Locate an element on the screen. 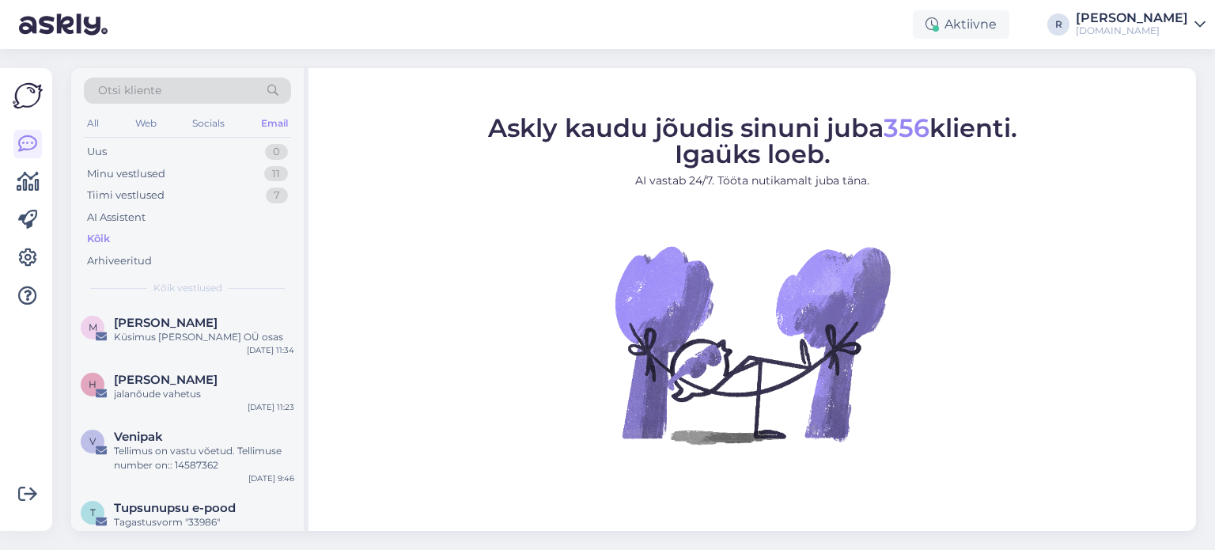 The height and width of the screenshot is (550, 1215). div: 11 is located at coordinates (276, 174).